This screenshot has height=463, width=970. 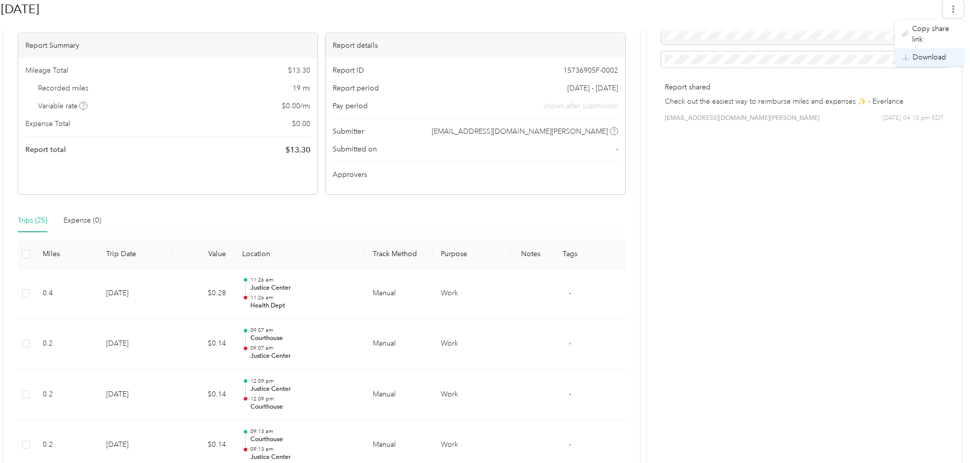 I want to click on span: 15736905F-0002, so click(x=591, y=70).